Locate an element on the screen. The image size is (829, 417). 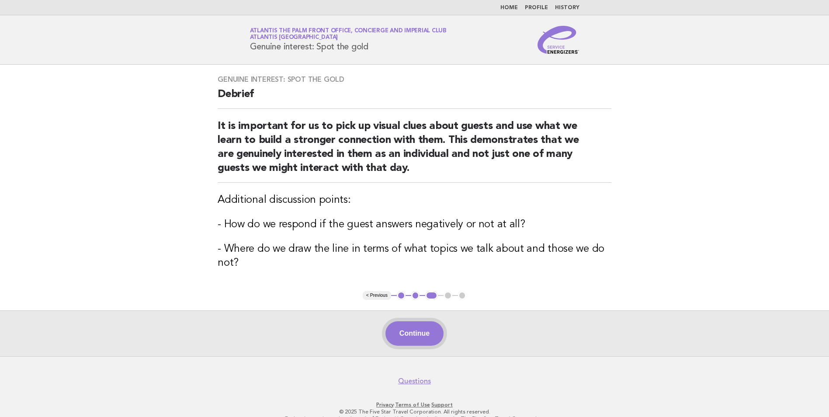
a: Questions is located at coordinates (414, 381).